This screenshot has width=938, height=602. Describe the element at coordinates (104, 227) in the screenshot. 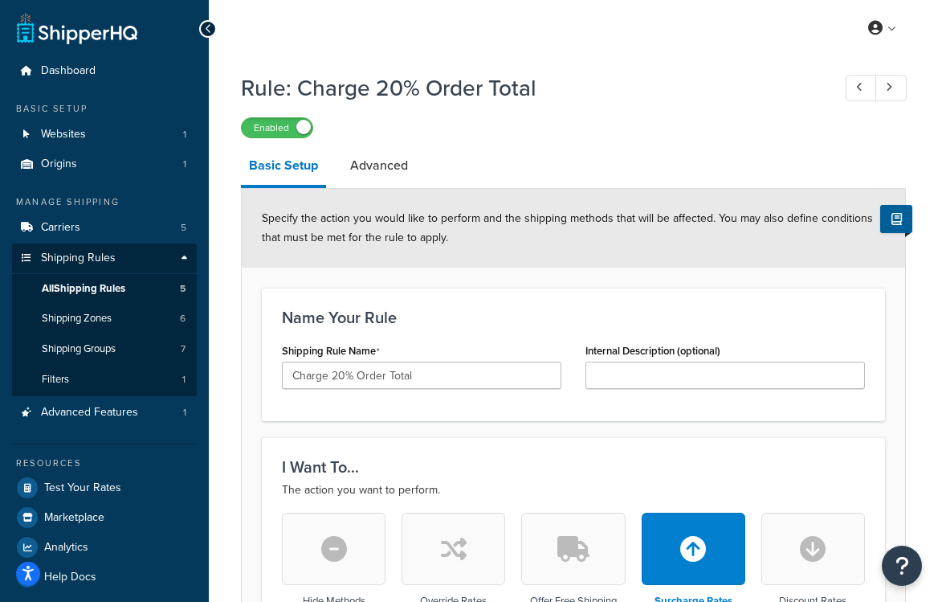

I see `a: Carriers5` at that location.